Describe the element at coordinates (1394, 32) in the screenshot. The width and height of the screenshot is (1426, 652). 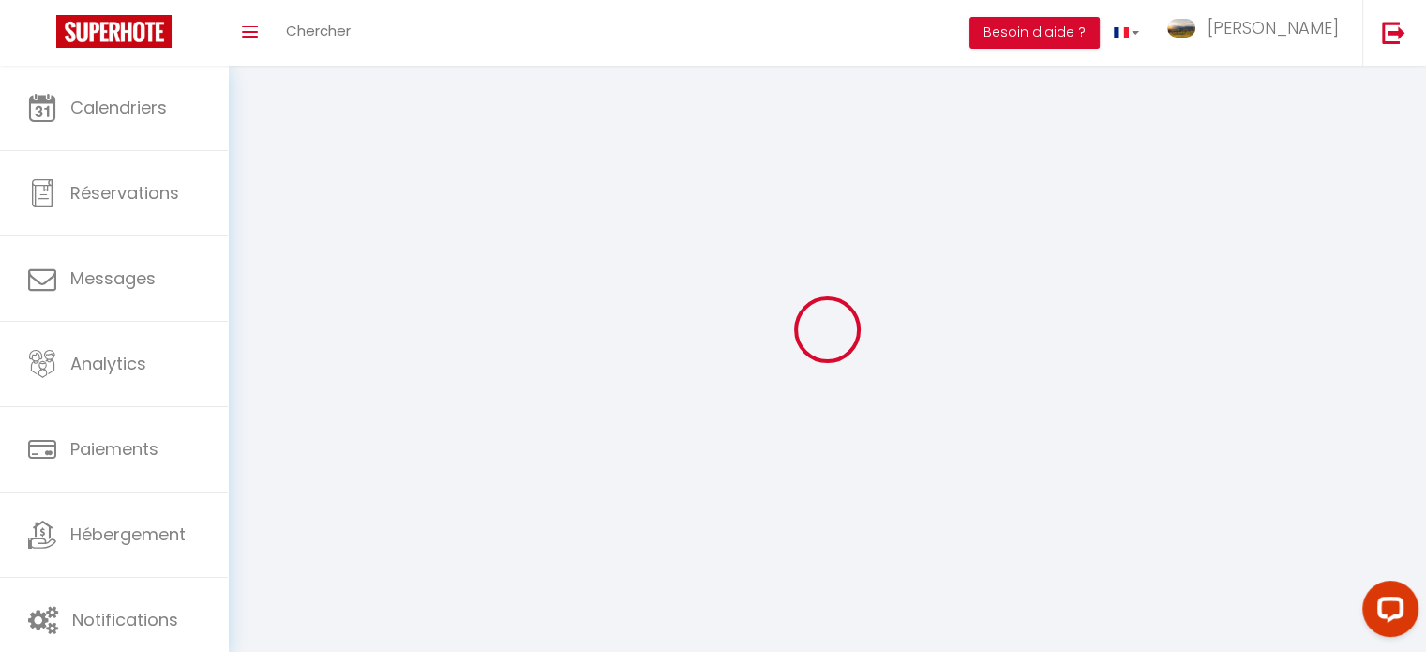
I see `img: logout` at that location.